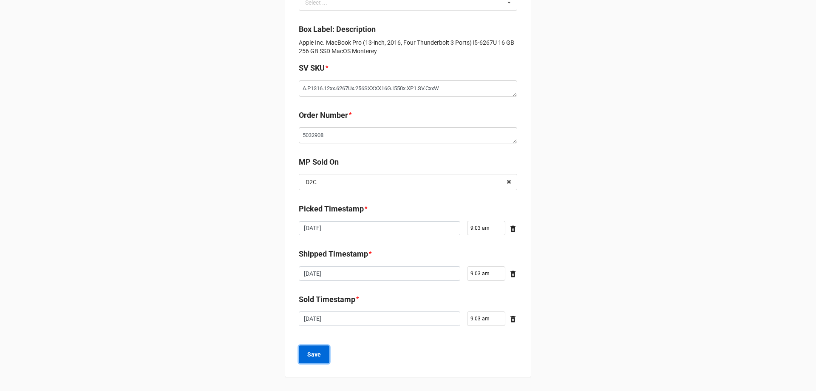 This screenshot has width=816, height=391. What do you see at coordinates (324, 115) in the screenshot?
I see `label: Order Number` at bounding box center [324, 115].